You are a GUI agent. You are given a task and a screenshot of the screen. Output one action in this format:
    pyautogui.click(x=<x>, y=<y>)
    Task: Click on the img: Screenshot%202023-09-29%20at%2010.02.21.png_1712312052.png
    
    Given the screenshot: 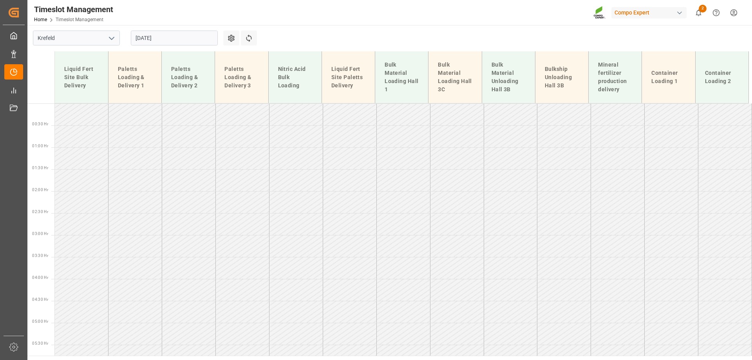 What is the action you would take?
    pyautogui.click(x=599, y=13)
    